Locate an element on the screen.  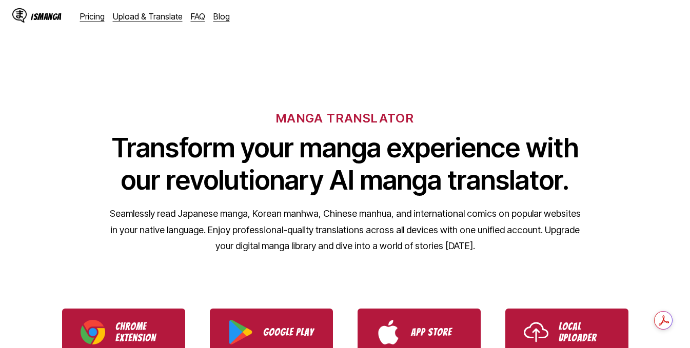
p: Google Play is located at coordinates (289, 332).